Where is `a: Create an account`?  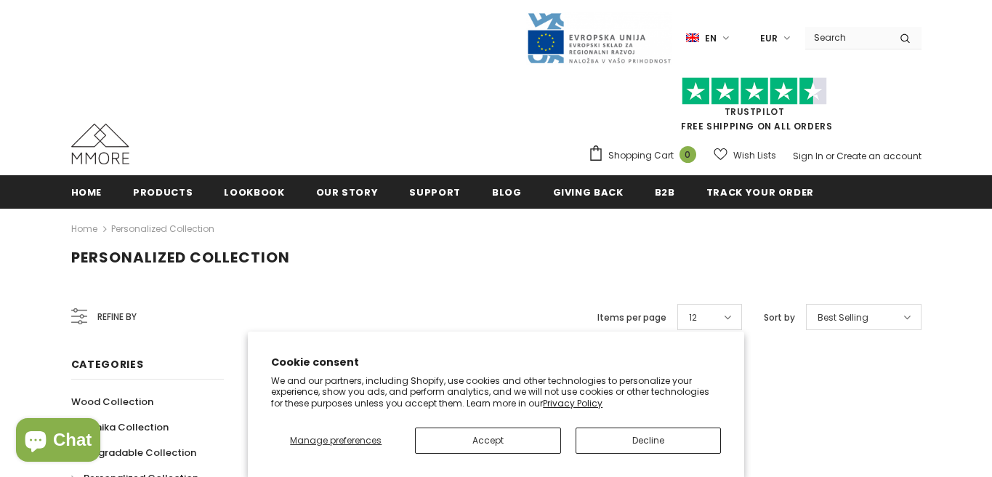 a: Create an account is located at coordinates (878, 155).